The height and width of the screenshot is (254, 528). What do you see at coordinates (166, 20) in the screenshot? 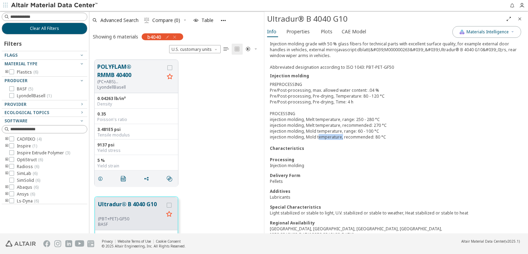
I see `span: Compare (0)` at bounding box center [166, 20].